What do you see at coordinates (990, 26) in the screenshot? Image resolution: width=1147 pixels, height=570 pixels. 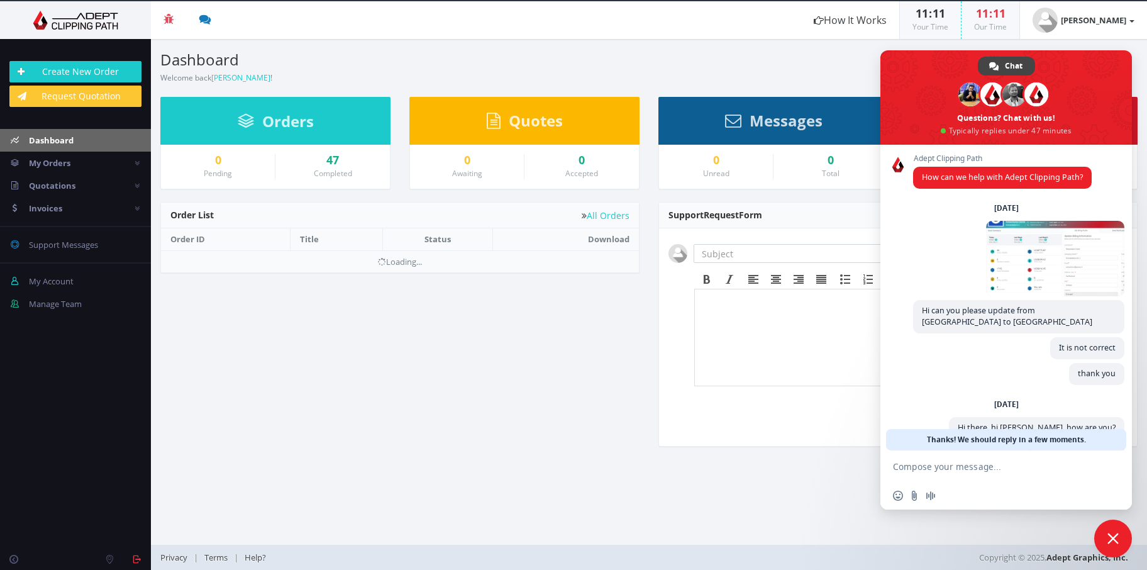 I see `small: Our Time` at bounding box center [990, 26].